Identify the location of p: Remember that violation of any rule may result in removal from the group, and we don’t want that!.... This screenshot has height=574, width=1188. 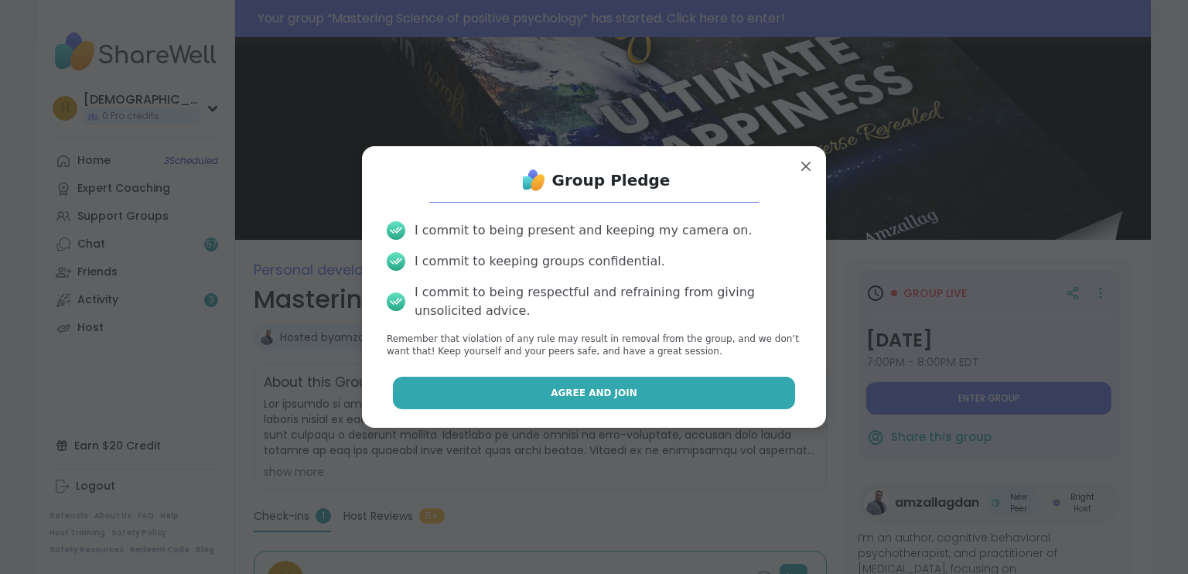
(594, 346).